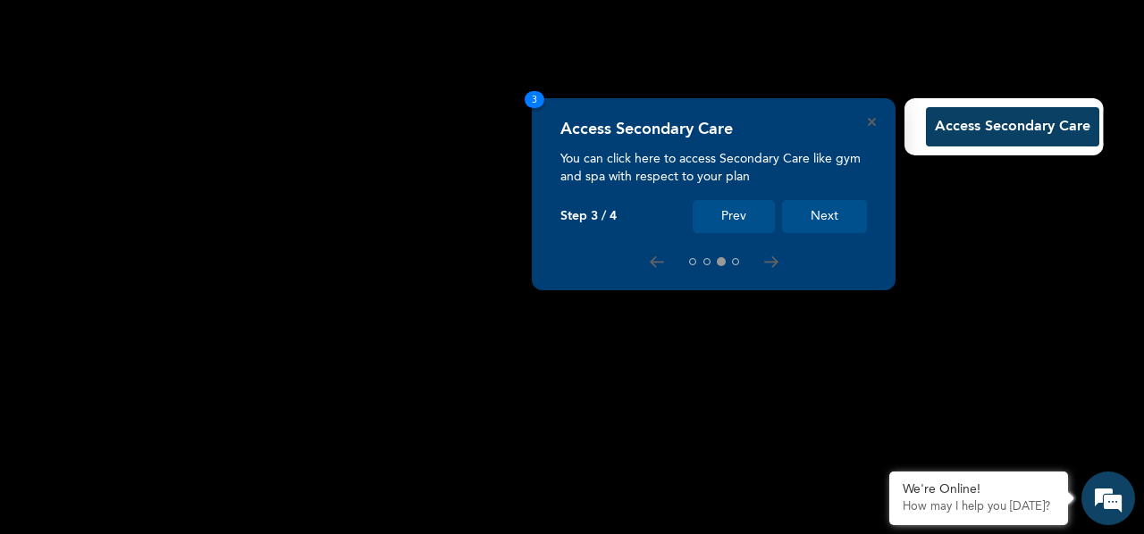 This screenshot has height=534, width=1144. What do you see at coordinates (978, 507) in the screenshot?
I see `p: How may I help you today?` at bounding box center [978, 507].